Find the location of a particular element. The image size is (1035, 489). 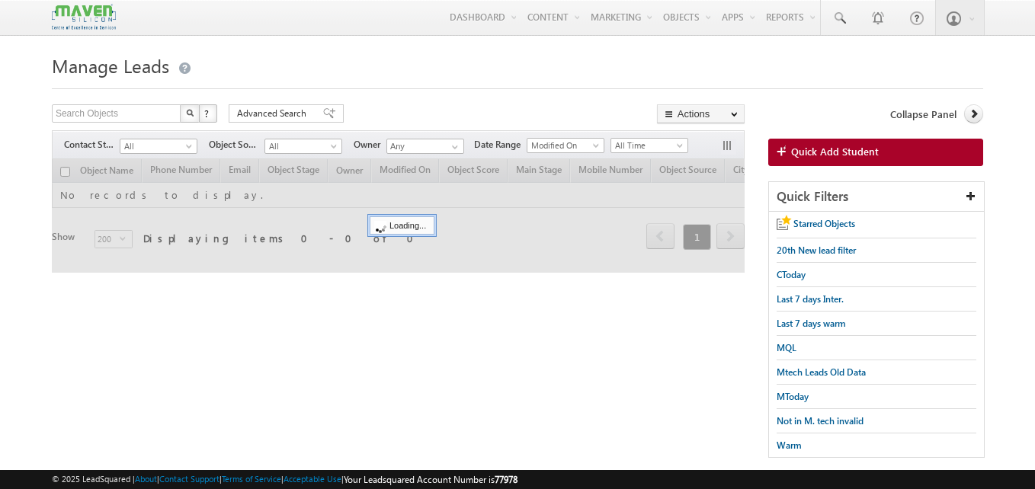

span: Last 7 days Inter. is located at coordinates (810, 299).